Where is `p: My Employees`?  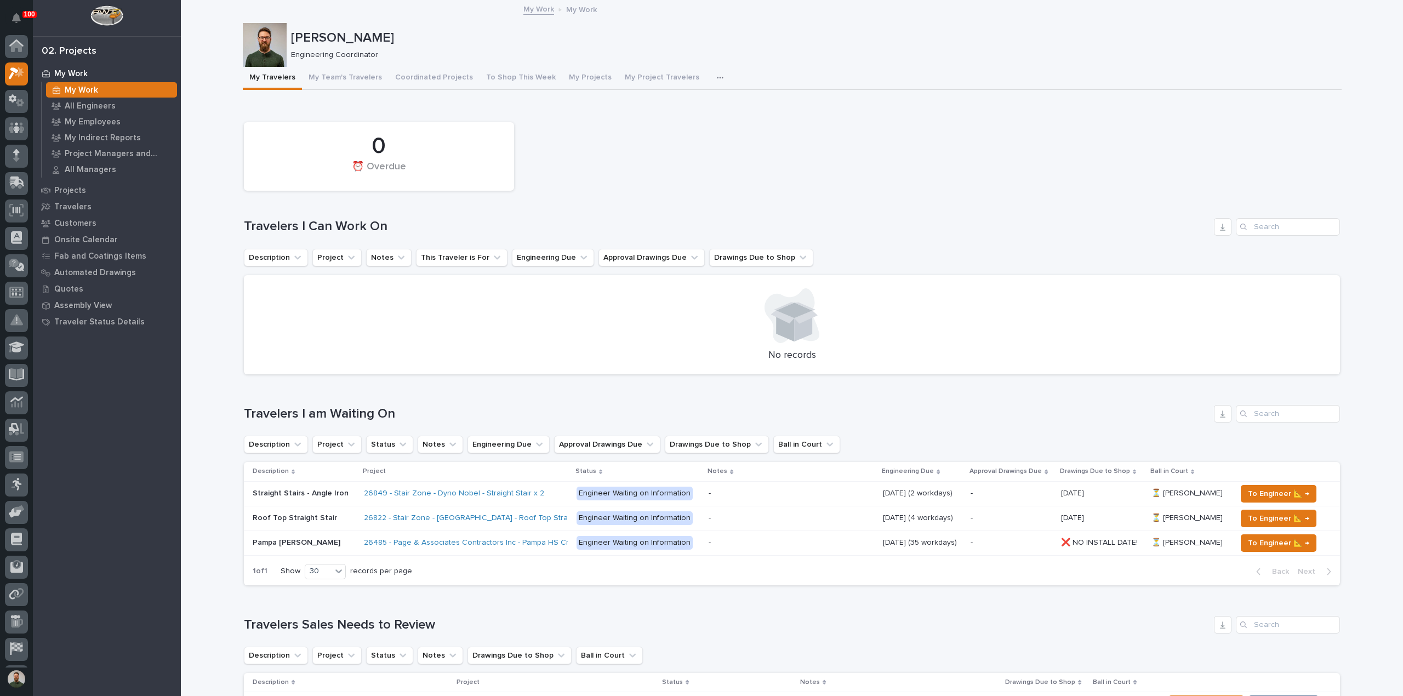 p: My Employees is located at coordinates (93, 122).